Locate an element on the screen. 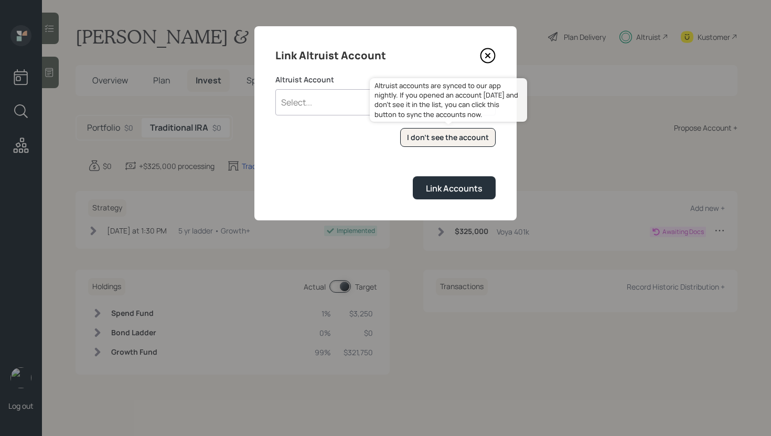  label: Altruist Account is located at coordinates (386, 80).